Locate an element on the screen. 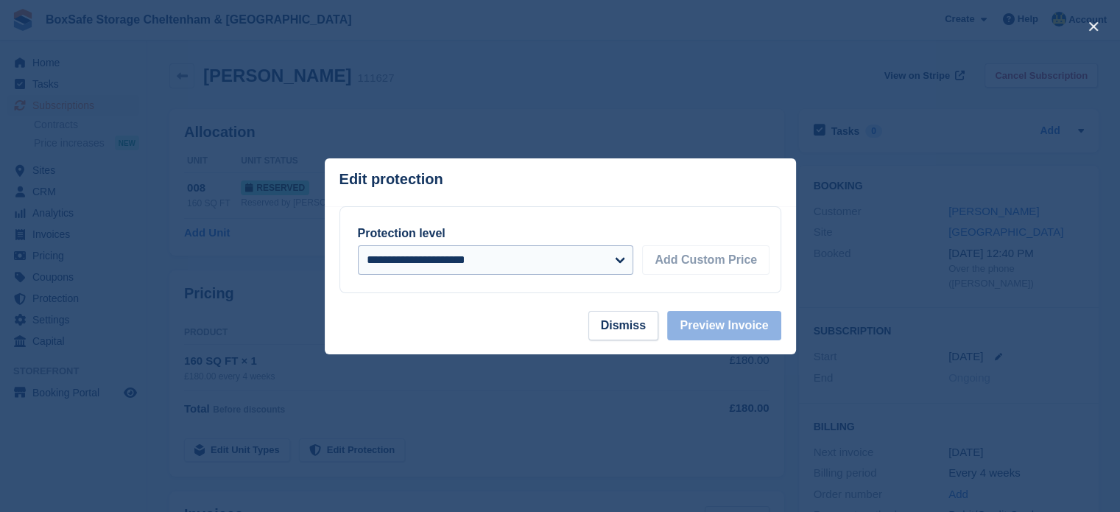  button: Preview Invoice is located at coordinates (724, 326).